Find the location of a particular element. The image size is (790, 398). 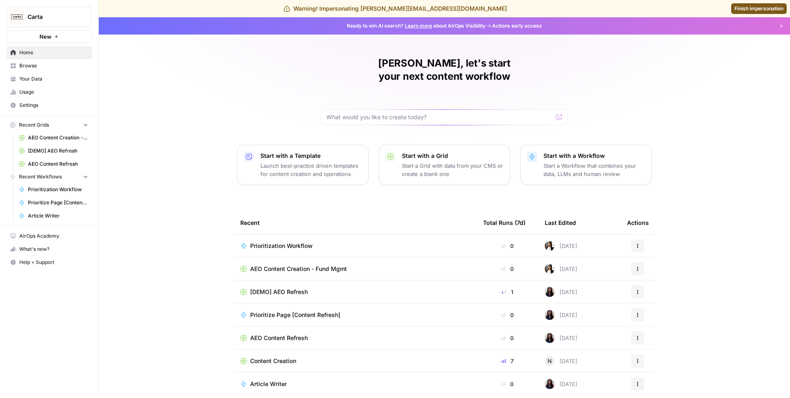

p: Start with a Workflow is located at coordinates (594, 156).